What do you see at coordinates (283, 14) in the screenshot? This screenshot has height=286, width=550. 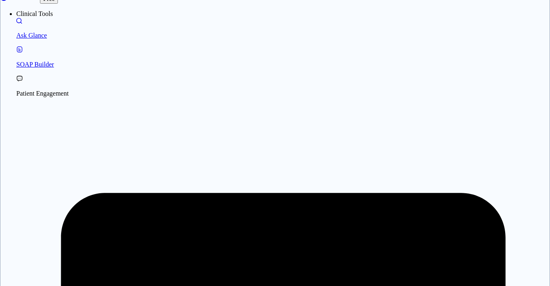 I see `li: Clinical Tools` at bounding box center [283, 14].